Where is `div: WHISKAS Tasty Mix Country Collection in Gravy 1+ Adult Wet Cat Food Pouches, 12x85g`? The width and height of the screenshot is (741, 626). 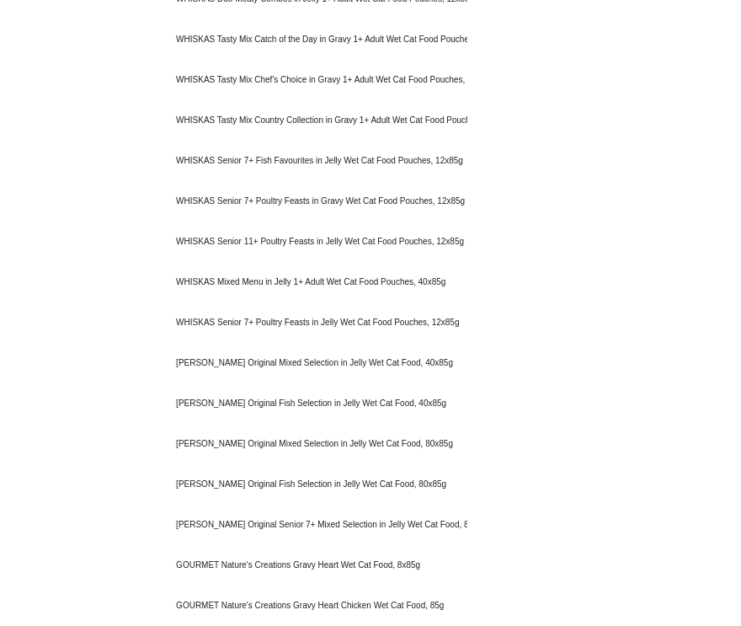 div: WHISKAS Tasty Mix Country Collection in Gravy 1+ Adult Wet Cat Food Pouches, 12x85g is located at coordinates (315, 120).